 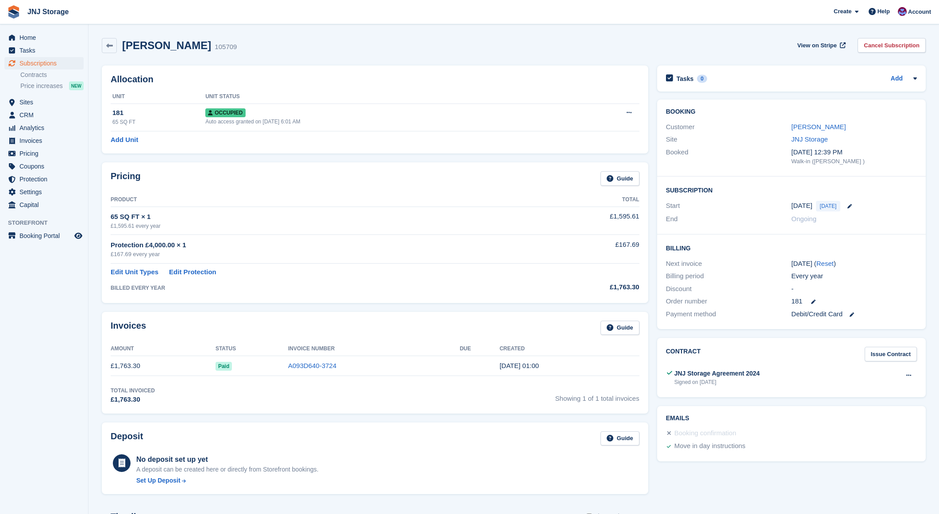 I want to click on span: 181, so click(x=797, y=301).